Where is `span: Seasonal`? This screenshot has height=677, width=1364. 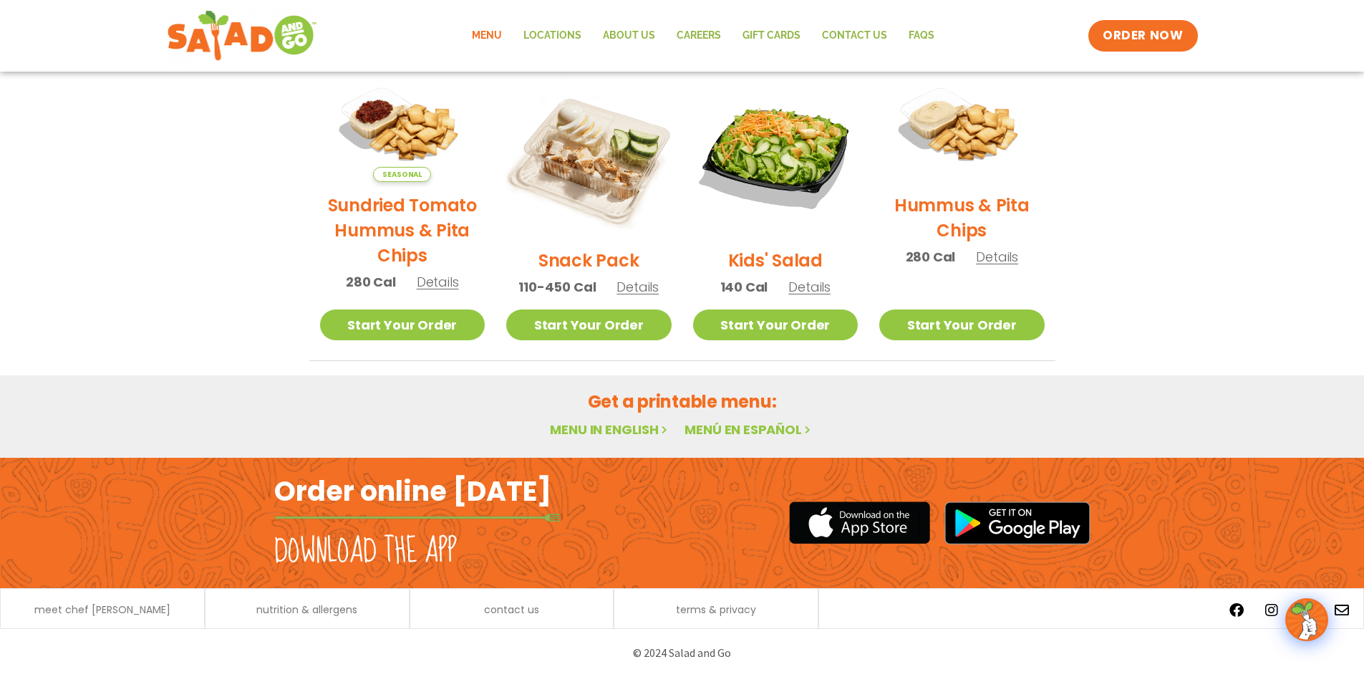 span: Seasonal is located at coordinates (402, 174).